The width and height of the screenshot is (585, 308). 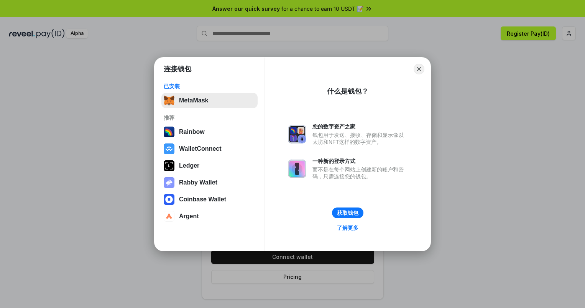 What do you see at coordinates (209, 132) in the screenshot?
I see `button: Rainbow` at bounding box center [209, 132].